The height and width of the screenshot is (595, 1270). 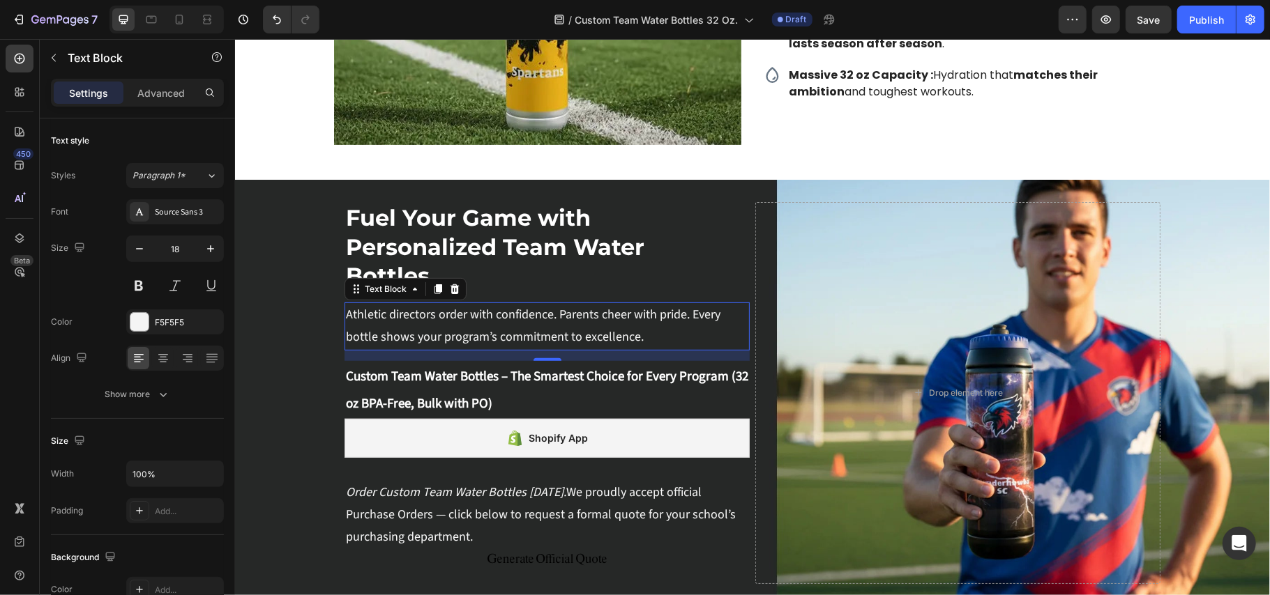 What do you see at coordinates (89, 93) in the screenshot?
I see `p: Settings` at bounding box center [89, 93].